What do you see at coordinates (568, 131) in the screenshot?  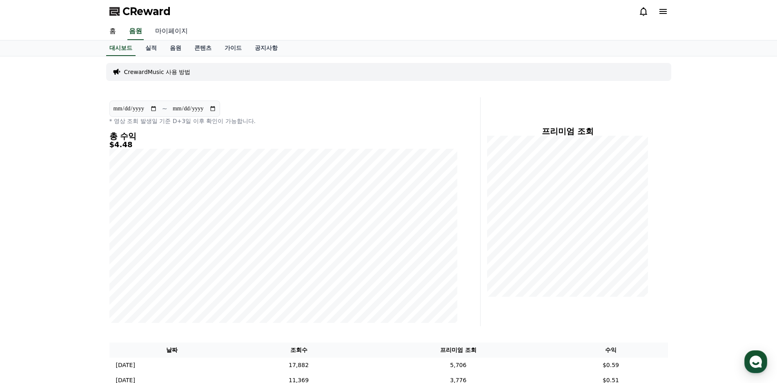 I see `h4: 프리미엄 조회` at bounding box center [568, 131].